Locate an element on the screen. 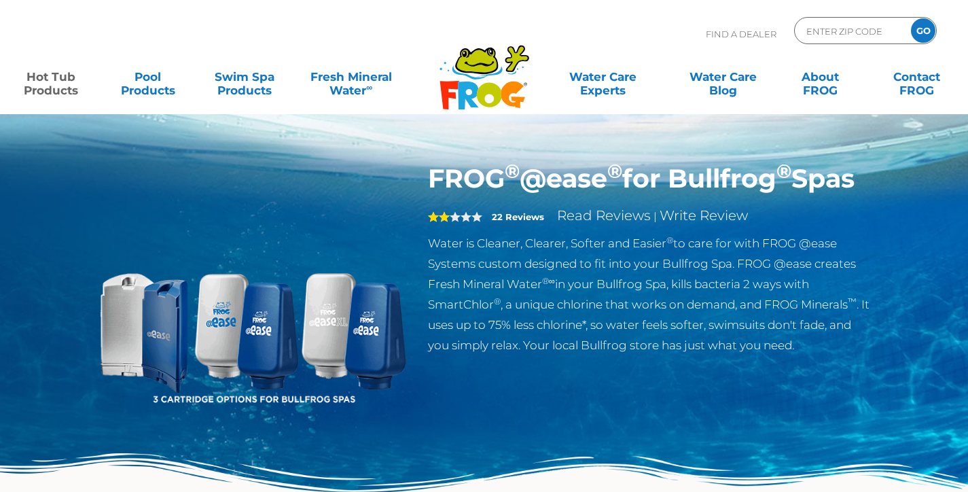  a: Water CareBlog is located at coordinates (723, 77).